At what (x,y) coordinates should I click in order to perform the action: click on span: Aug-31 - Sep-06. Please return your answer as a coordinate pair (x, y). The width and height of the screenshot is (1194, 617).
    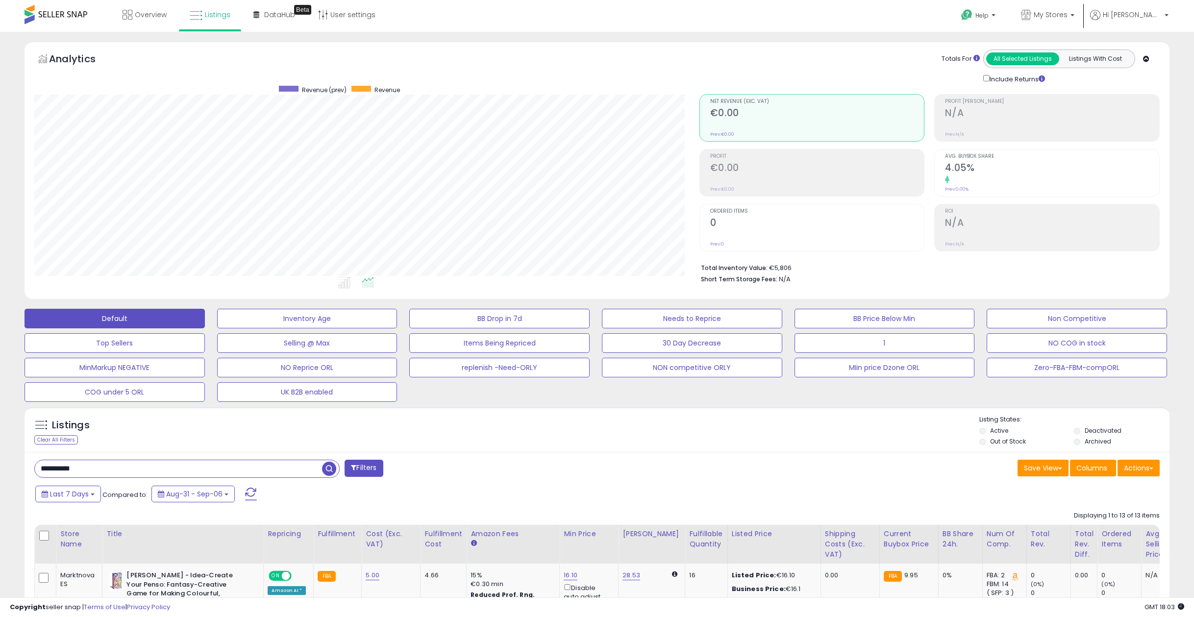
    Looking at the image, I should click on (194, 494).